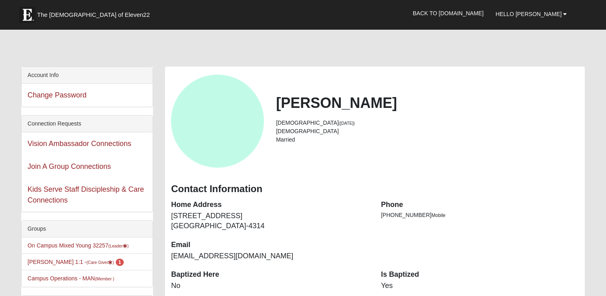 The height and width of the screenshot is (296, 606). I want to click on dd: Yes, so click(480, 286).